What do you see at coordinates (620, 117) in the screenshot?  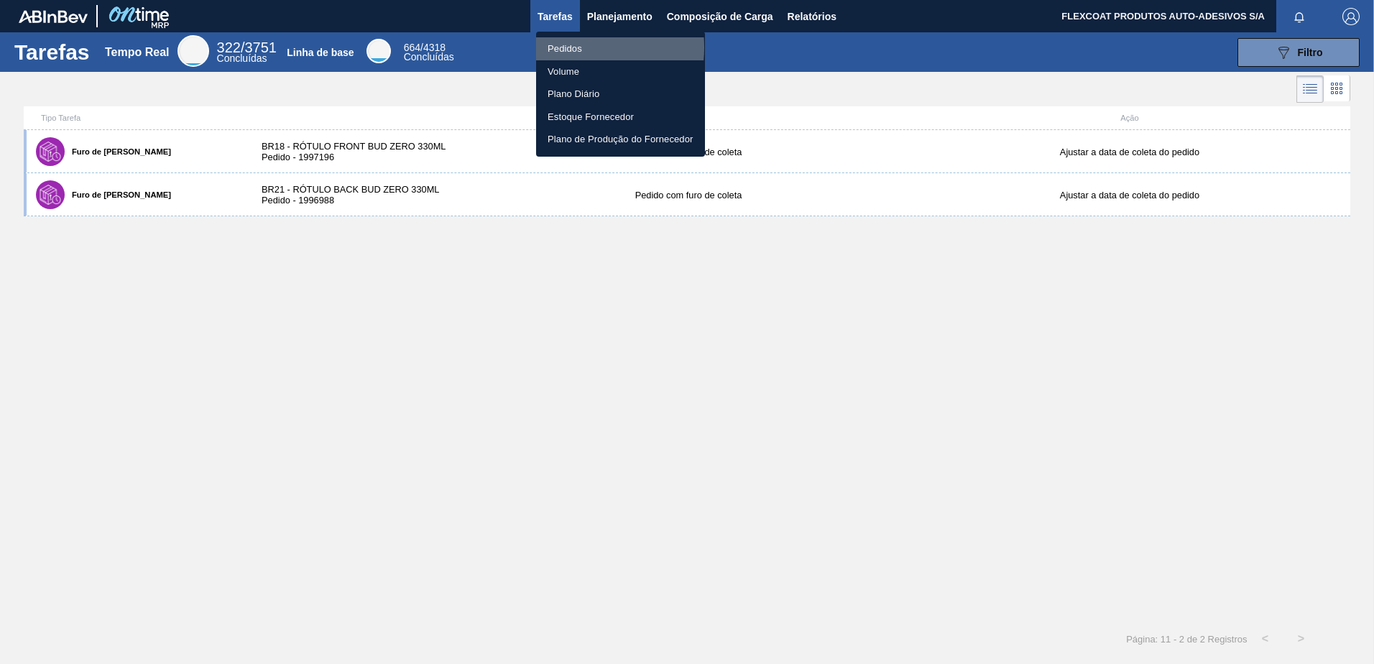 I see `a: Estoque Fornecedor` at bounding box center [620, 117].